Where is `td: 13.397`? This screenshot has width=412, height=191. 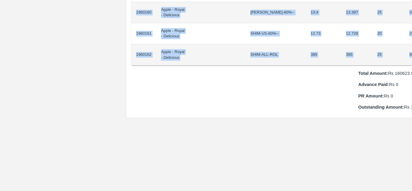 td: 13.397 is located at coordinates (357, 13).